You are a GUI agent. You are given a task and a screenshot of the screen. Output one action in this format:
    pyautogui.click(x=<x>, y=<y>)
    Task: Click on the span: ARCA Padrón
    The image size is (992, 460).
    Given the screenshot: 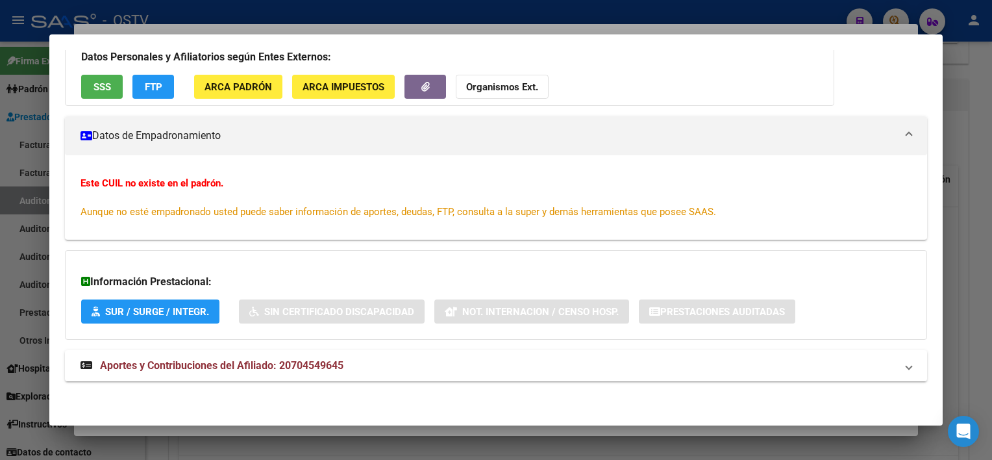 What is the action you would take?
    pyautogui.click(x=238, y=87)
    